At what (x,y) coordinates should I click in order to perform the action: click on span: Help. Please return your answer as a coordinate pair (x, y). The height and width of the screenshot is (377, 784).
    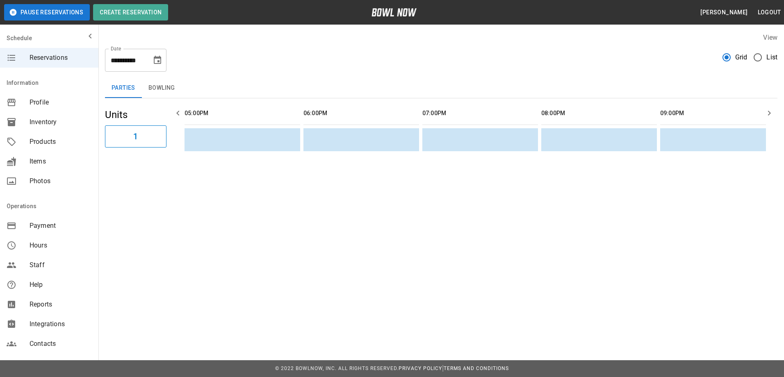
    Looking at the image, I should click on (61, 285).